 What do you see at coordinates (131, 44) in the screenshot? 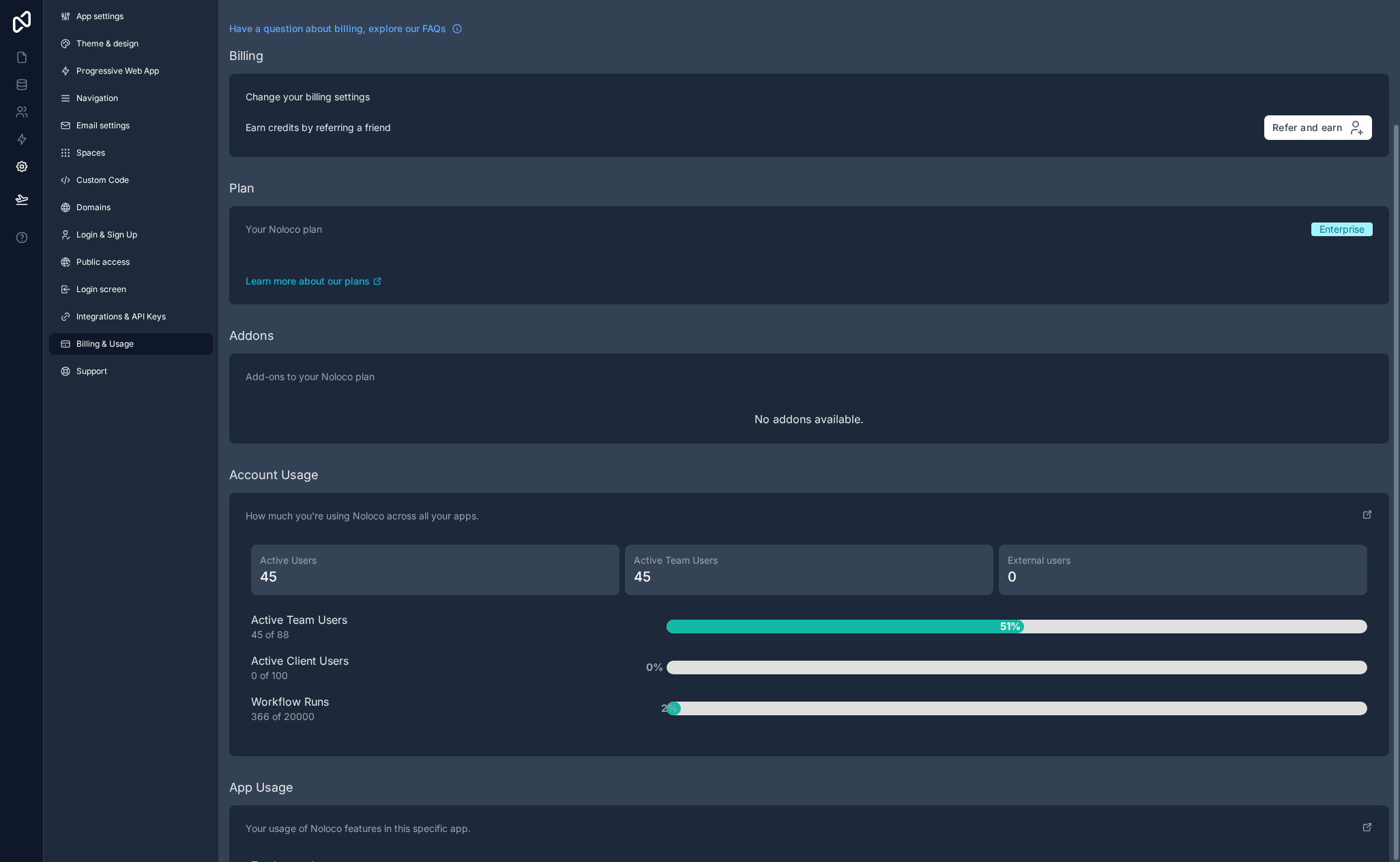
I see `a: Theme & design` at bounding box center [131, 44].